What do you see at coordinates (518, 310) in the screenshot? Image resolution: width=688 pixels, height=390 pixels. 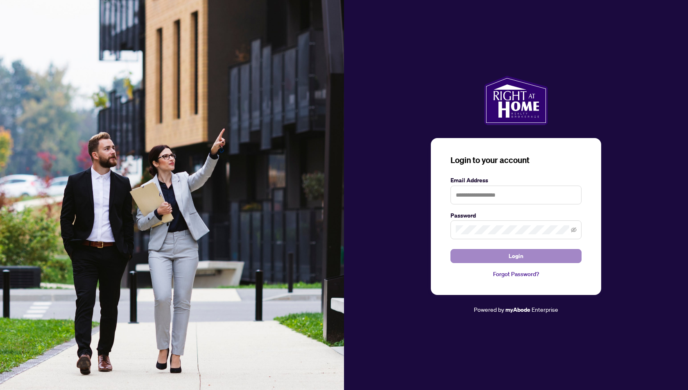 I see `a: myAbode` at bounding box center [518, 310].